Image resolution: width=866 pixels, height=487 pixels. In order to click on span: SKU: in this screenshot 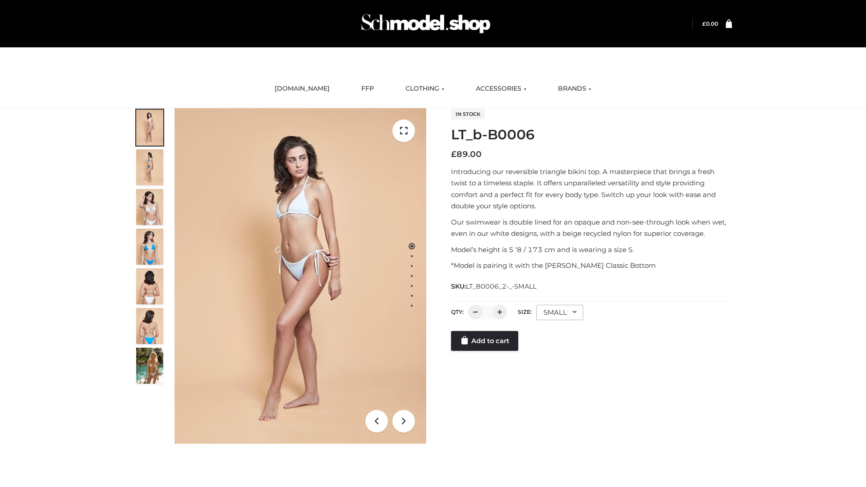, I will do `click(494, 287)`.